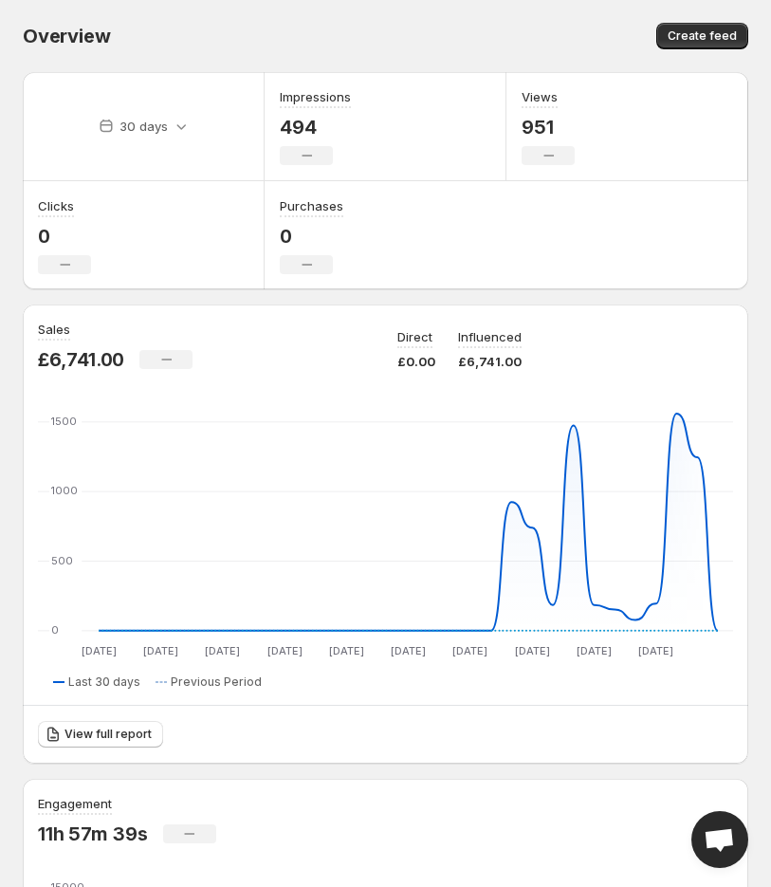 The height and width of the screenshot is (887, 771). I want to click on h3: Views, so click(540, 97).